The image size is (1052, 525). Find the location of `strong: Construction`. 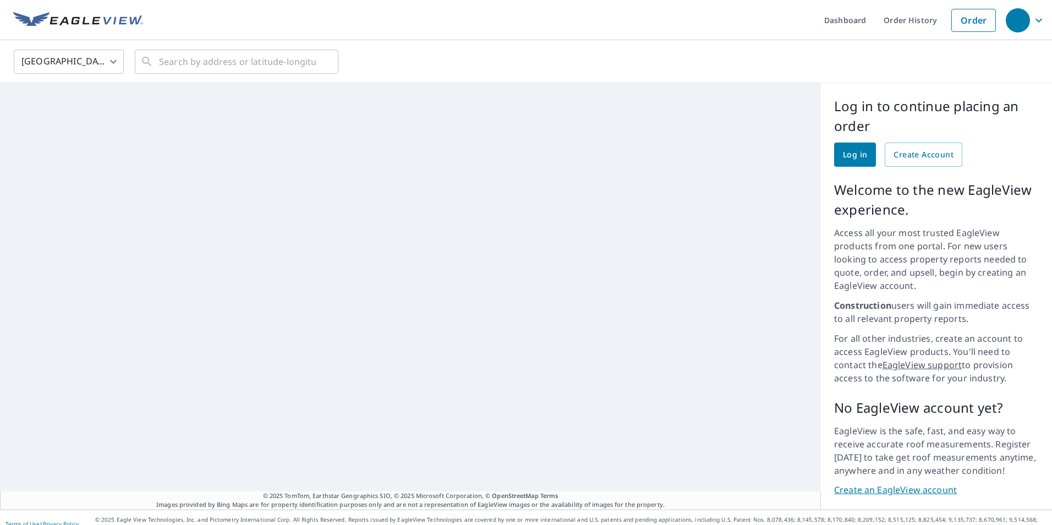

strong: Construction is located at coordinates (863, 305).